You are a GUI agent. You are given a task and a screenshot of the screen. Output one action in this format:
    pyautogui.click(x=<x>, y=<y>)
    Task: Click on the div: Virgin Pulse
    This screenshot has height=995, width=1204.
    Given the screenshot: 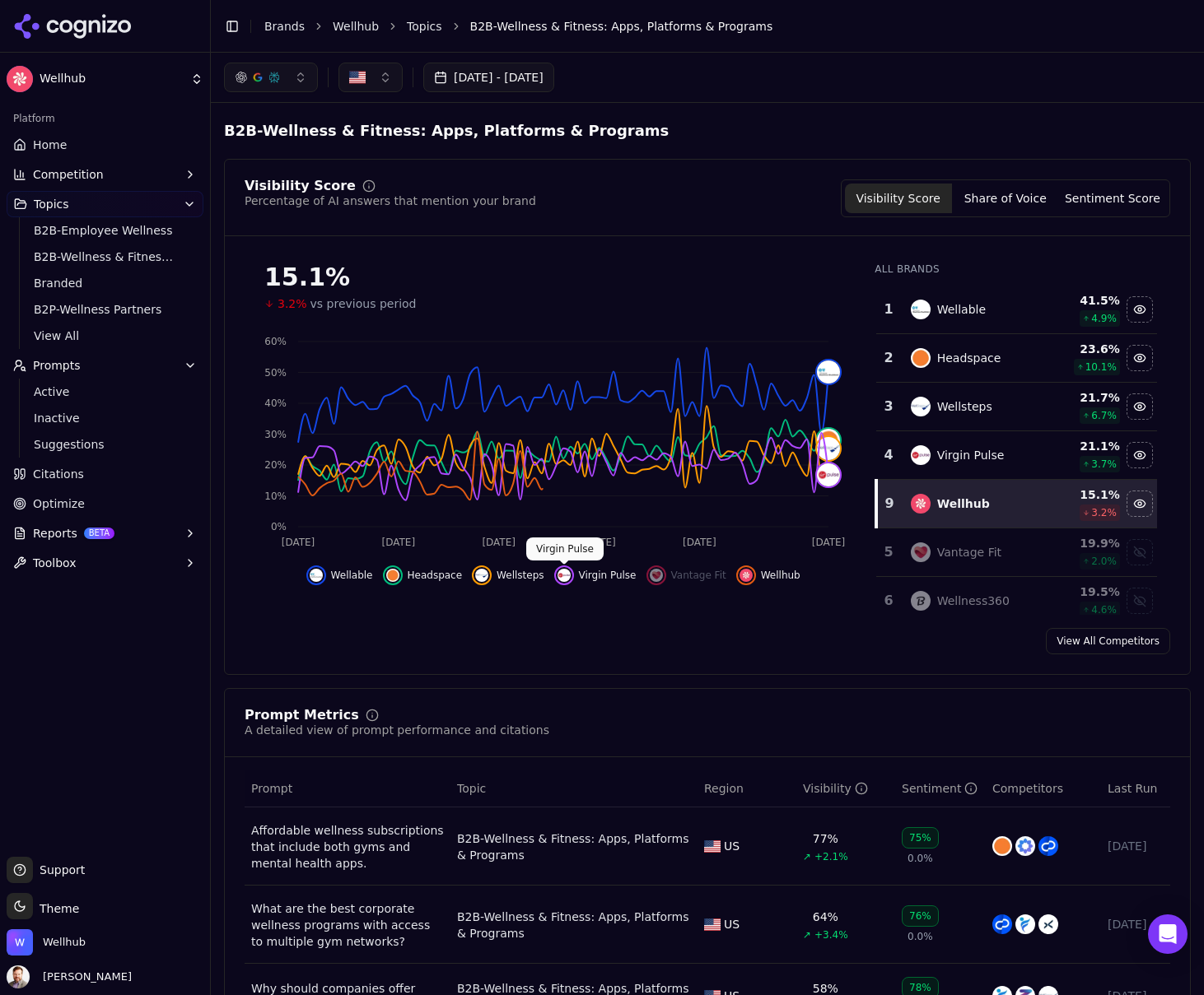 What is the action you would take?
    pyautogui.click(x=970, y=455)
    